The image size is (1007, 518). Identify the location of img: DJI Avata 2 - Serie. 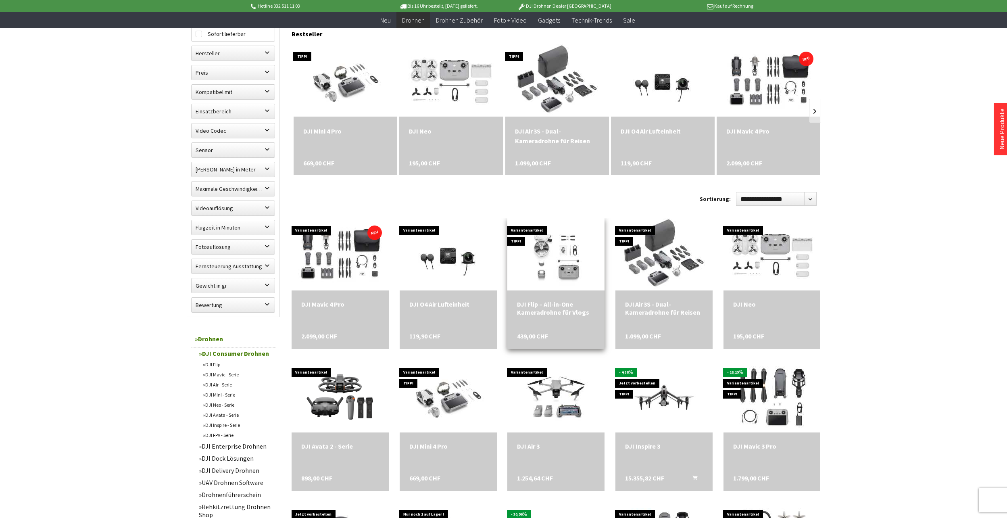
(340, 396).